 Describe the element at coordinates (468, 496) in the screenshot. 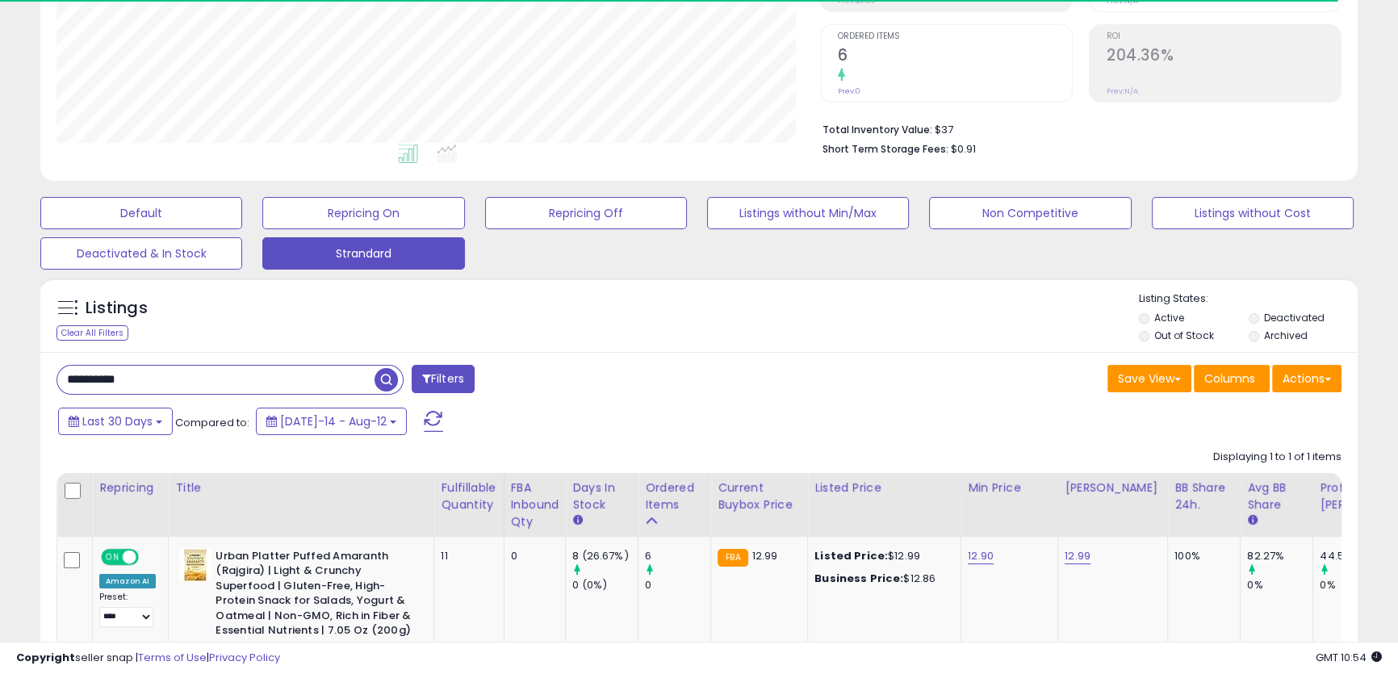

I see `div: Fulfillable Quantity` at that location.